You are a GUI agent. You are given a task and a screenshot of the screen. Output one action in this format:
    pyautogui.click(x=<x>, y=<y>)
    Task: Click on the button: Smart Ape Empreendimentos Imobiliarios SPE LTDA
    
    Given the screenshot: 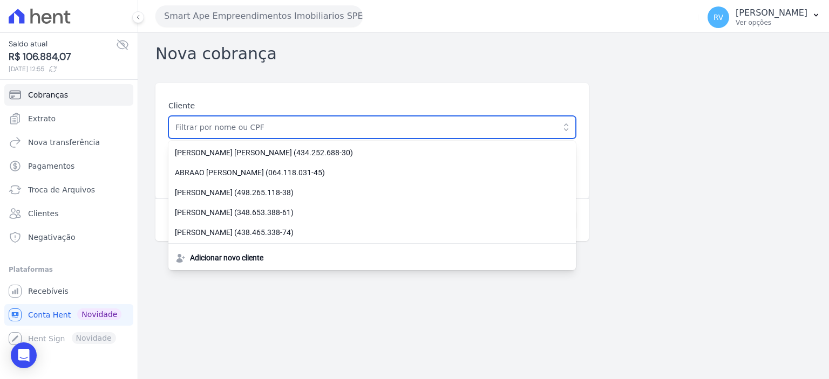 What is the action you would take?
    pyautogui.click(x=259, y=16)
    